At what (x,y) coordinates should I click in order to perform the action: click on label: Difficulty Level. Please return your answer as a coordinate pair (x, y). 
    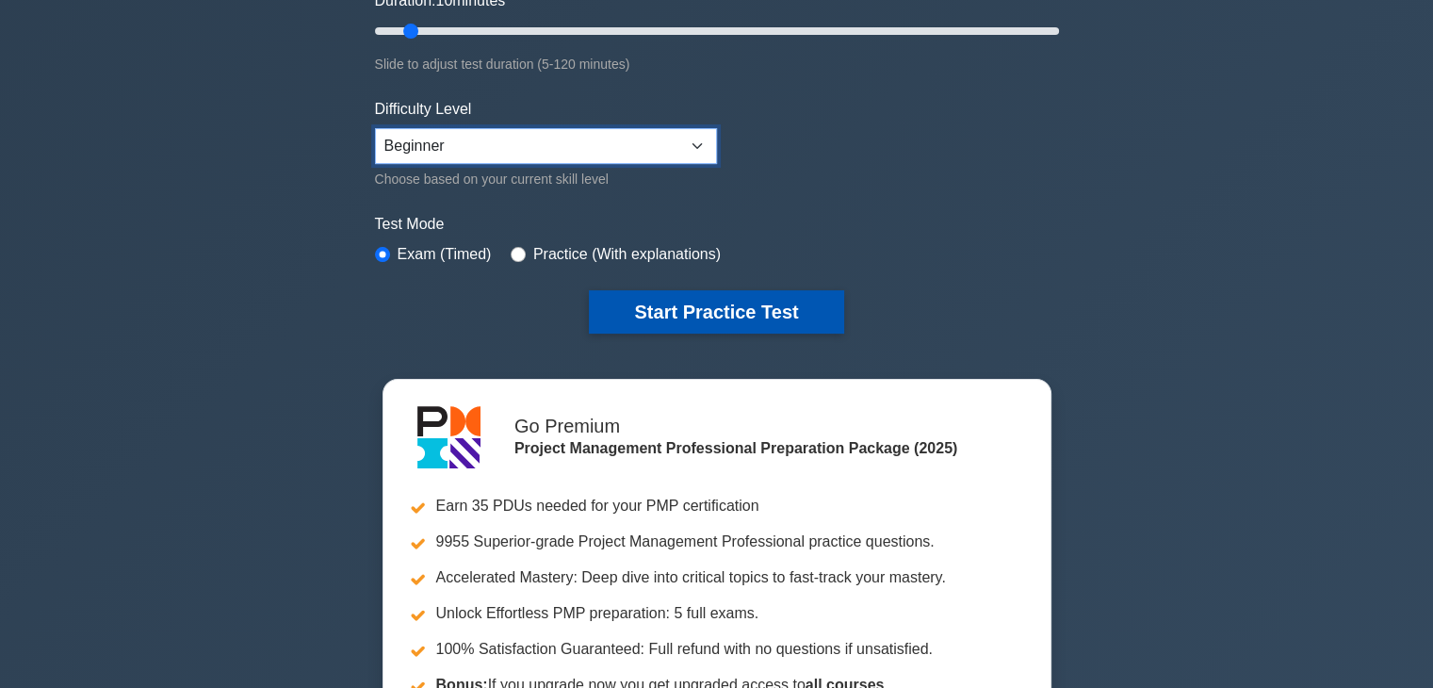
    Looking at the image, I should click on (423, 109).